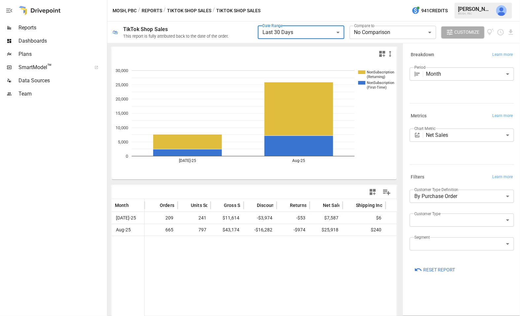  Describe the element at coordinates (273, 25) in the screenshot. I see `label: Date Range` at that location.